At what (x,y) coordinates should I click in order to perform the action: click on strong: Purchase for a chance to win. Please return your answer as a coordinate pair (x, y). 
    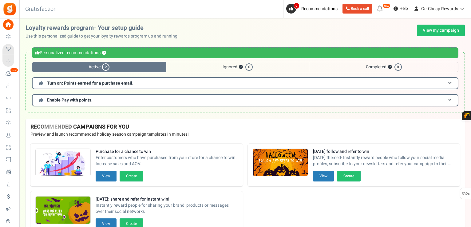
    Looking at the image, I should click on (166, 151).